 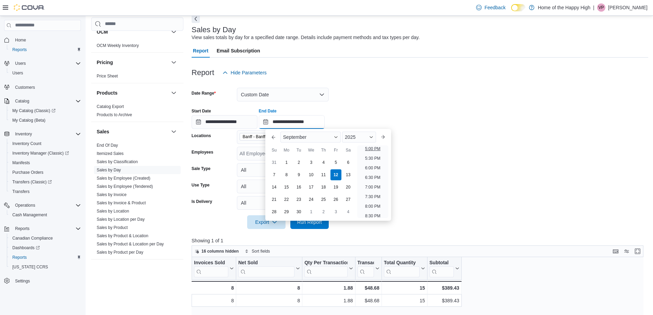 I want to click on li: 8:30 PM, so click(x=373, y=216).